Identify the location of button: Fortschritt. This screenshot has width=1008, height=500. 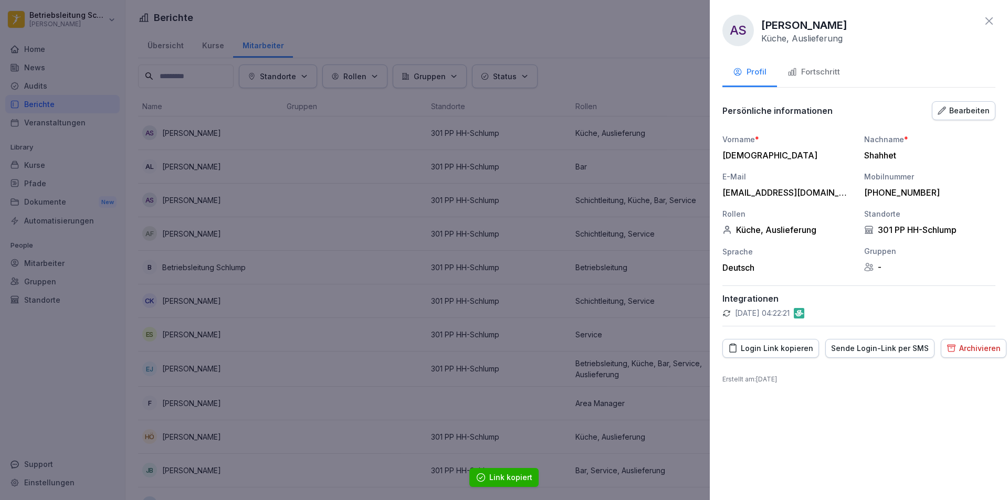
(814, 73).